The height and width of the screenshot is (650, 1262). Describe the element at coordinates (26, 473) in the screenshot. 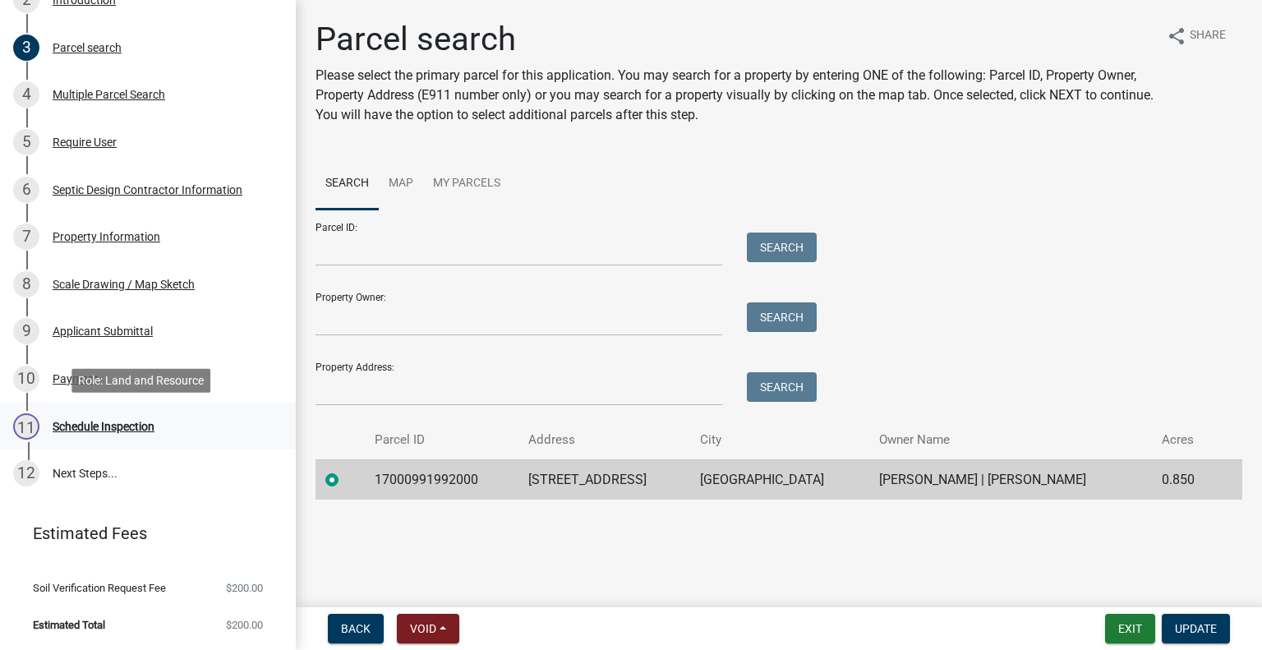

I see `div: 12` at that location.